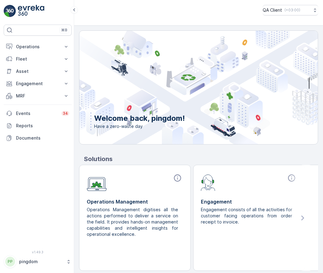  I want to click on p: Reports, so click(42, 126).